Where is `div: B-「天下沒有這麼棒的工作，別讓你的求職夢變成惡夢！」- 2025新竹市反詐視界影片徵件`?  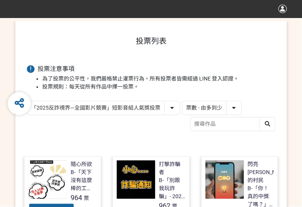
div: B-「天下沒有這麼棒的工作，別讓你的求職夢變成惡夢！」- 2025新竹市反詐視界影片徵件 is located at coordinates (84, 181).